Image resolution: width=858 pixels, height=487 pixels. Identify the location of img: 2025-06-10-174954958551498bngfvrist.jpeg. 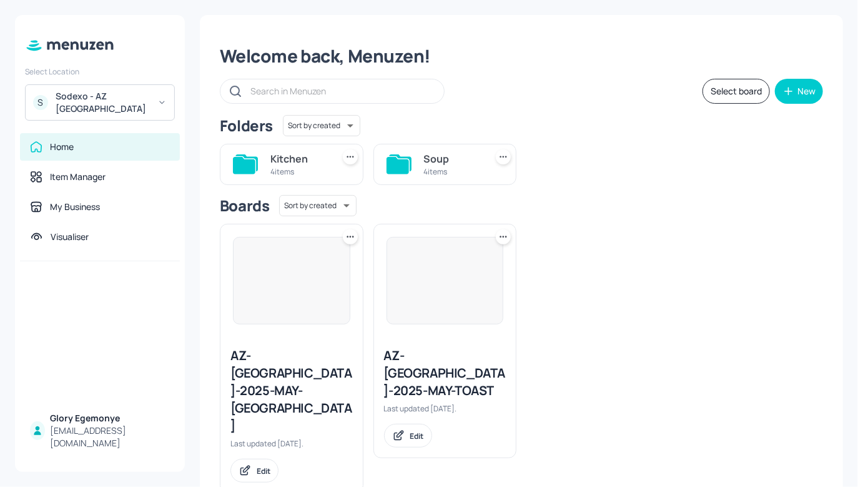
(292, 280).